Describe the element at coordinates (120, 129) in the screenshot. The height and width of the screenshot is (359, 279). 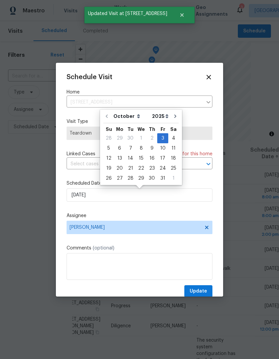
I see `abbr: Monday` at that location.